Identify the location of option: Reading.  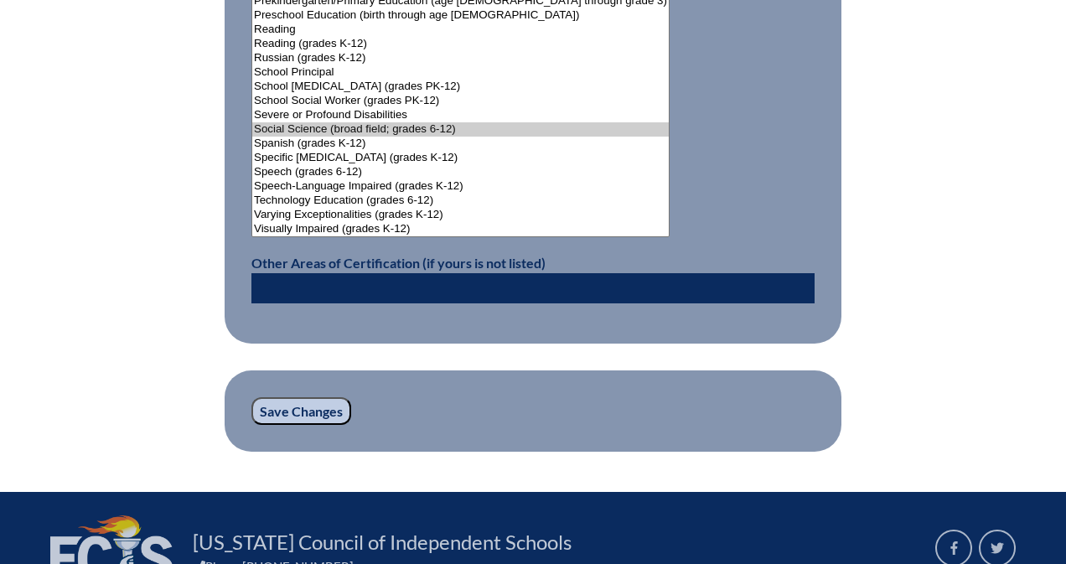
(460, 29).